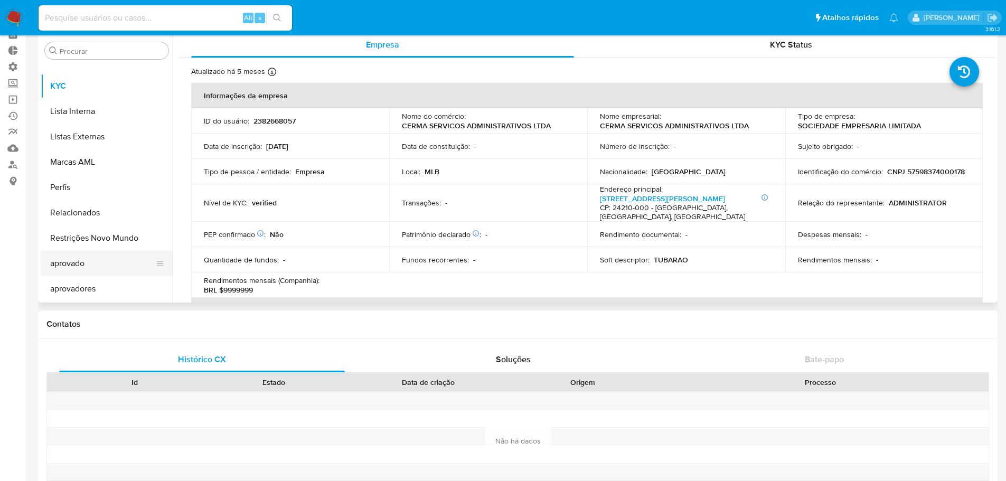 The height and width of the screenshot is (481, 1006). I want to click on span: Histórico CX, so click(202, 359).